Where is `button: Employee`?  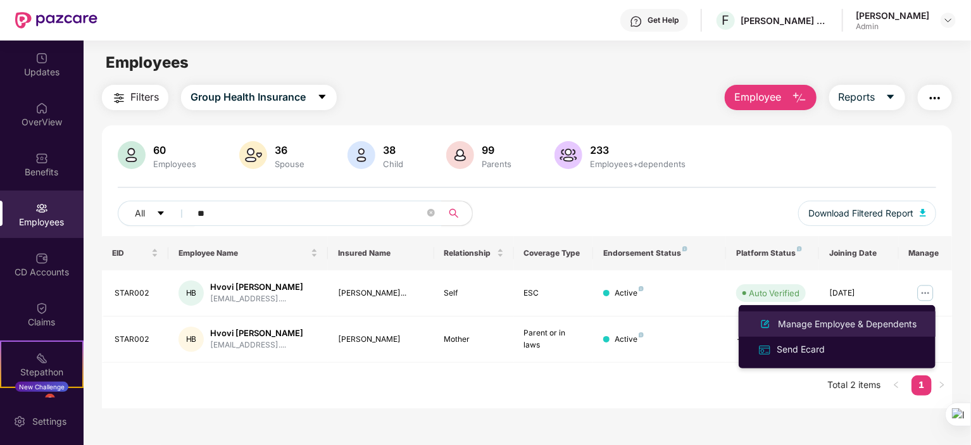
button: Employee is located at coordinates (771, 98).